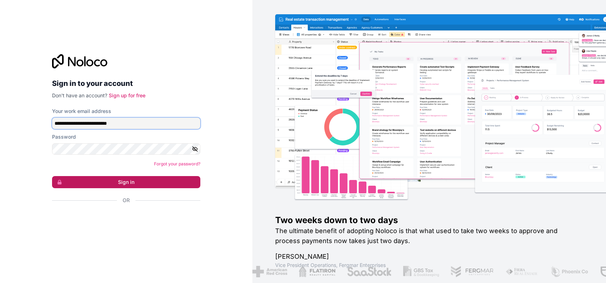 The width and height of the screenshot is (606, 283). What do you see at coordinates (127, 95) in the screenshot?
I see `a: Sign up for free` at bounding box center [127, 95].